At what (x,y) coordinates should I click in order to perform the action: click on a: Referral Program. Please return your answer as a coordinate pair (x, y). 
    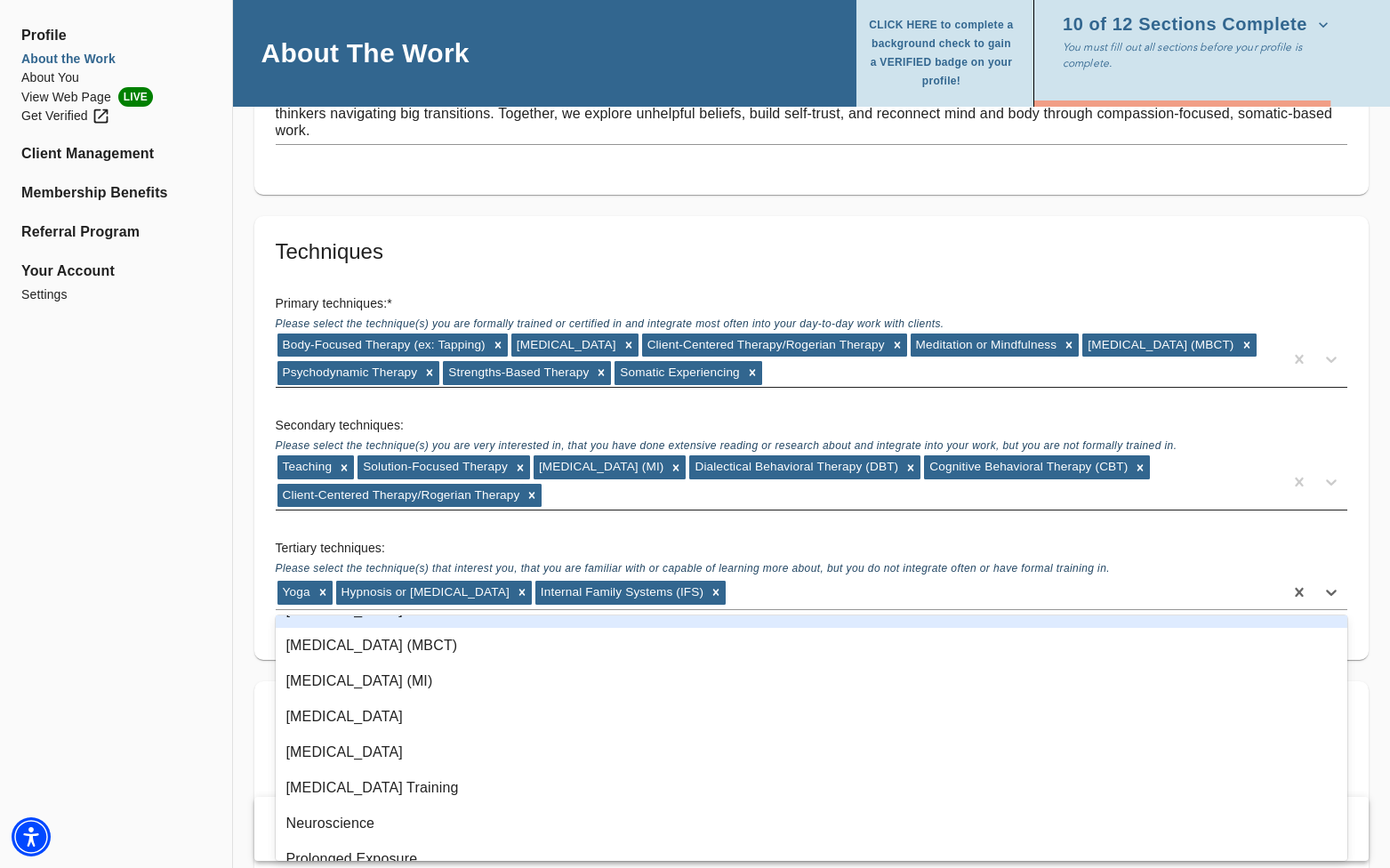
    Looking at the image, I should click on (115, 232).